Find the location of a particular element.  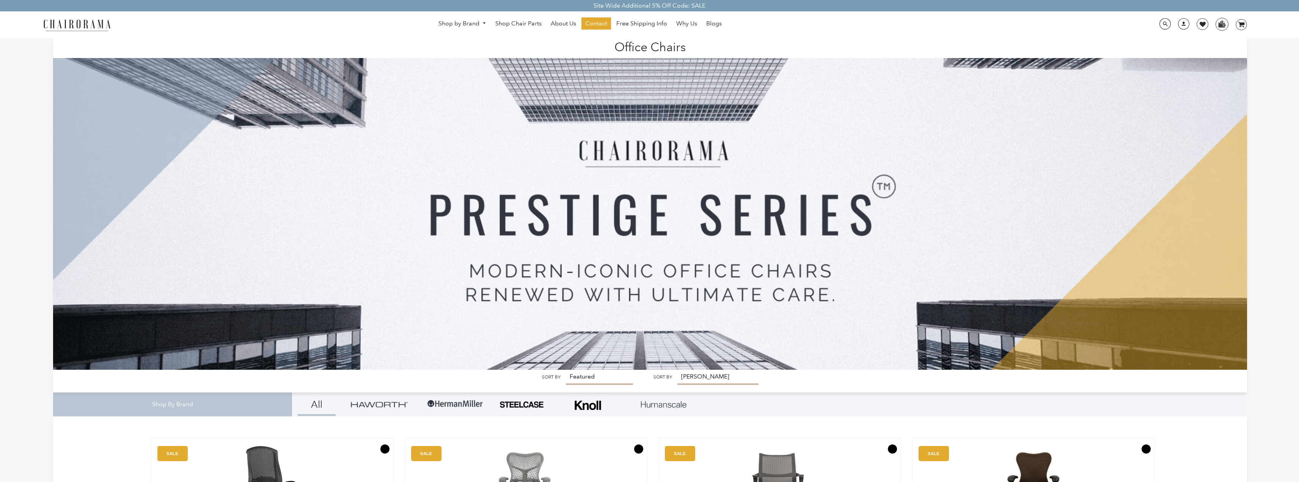

h1: Office Chairs is located at coordinates (650, 46).